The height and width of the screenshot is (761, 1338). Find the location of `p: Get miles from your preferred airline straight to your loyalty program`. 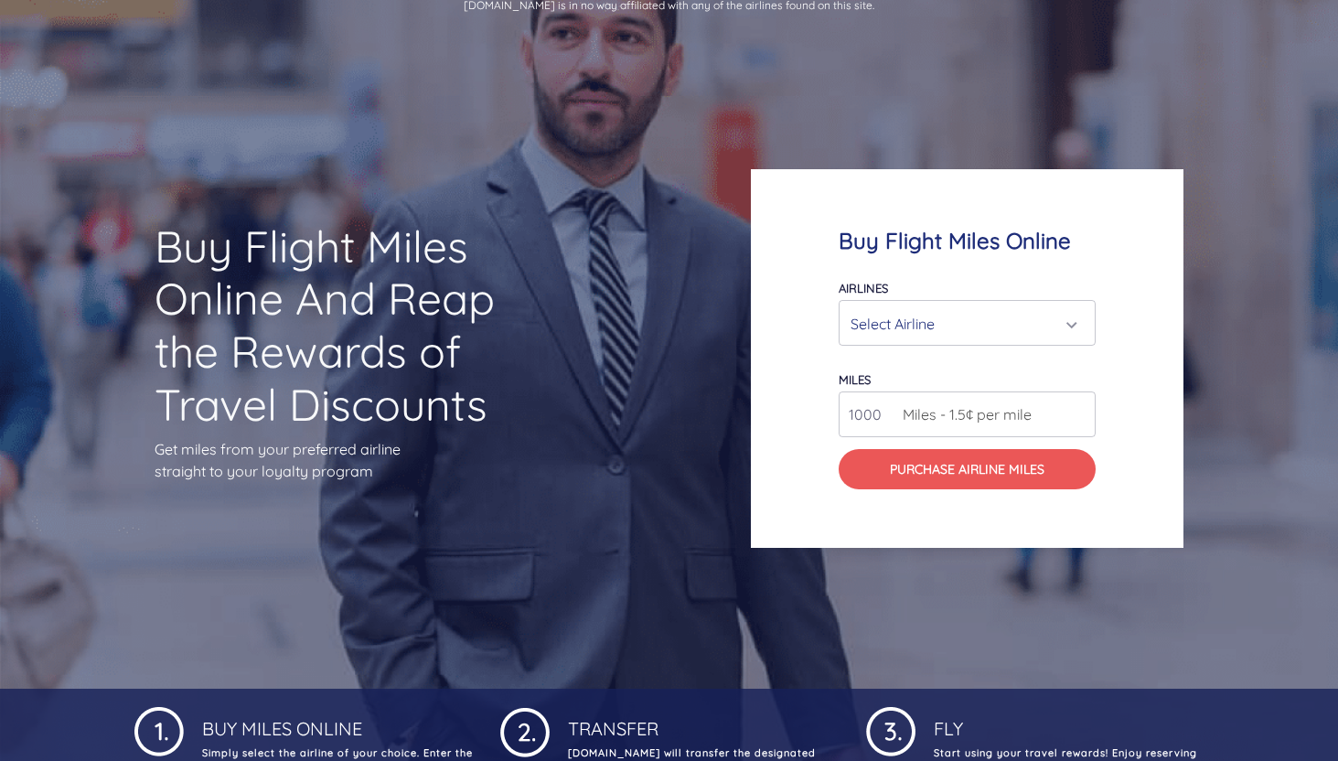

p: Get miles from your preferred airline straight to your loyalty program is located at coordinates (334, 460).